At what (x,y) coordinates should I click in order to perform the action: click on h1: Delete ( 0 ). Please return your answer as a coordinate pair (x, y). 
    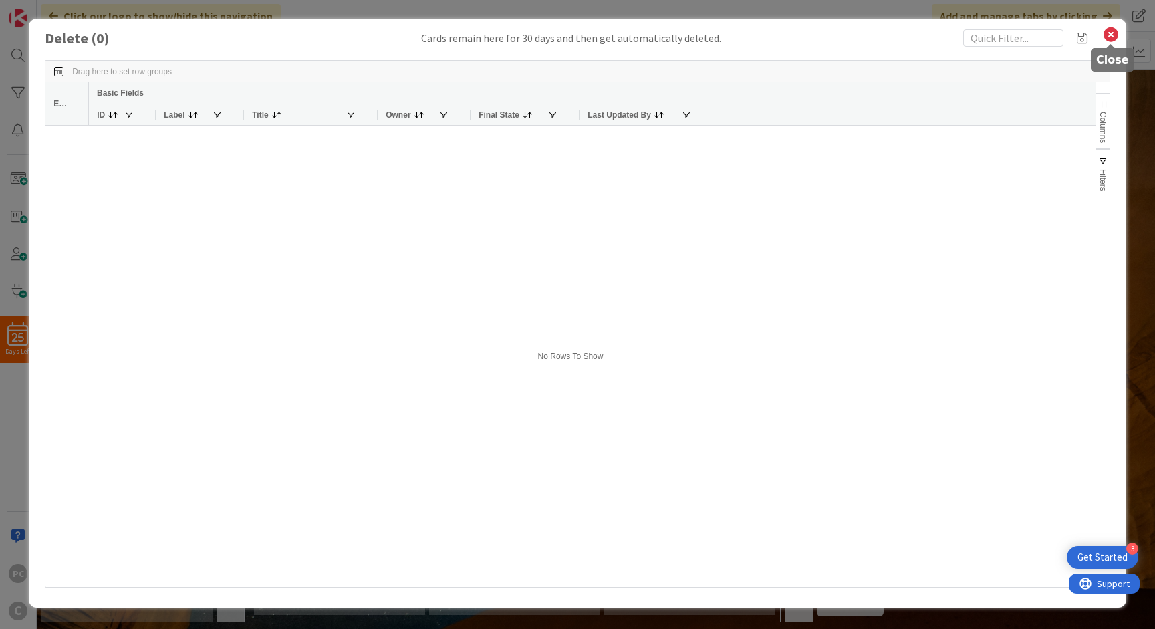
    Looking at the image, I should click on (112, 38).